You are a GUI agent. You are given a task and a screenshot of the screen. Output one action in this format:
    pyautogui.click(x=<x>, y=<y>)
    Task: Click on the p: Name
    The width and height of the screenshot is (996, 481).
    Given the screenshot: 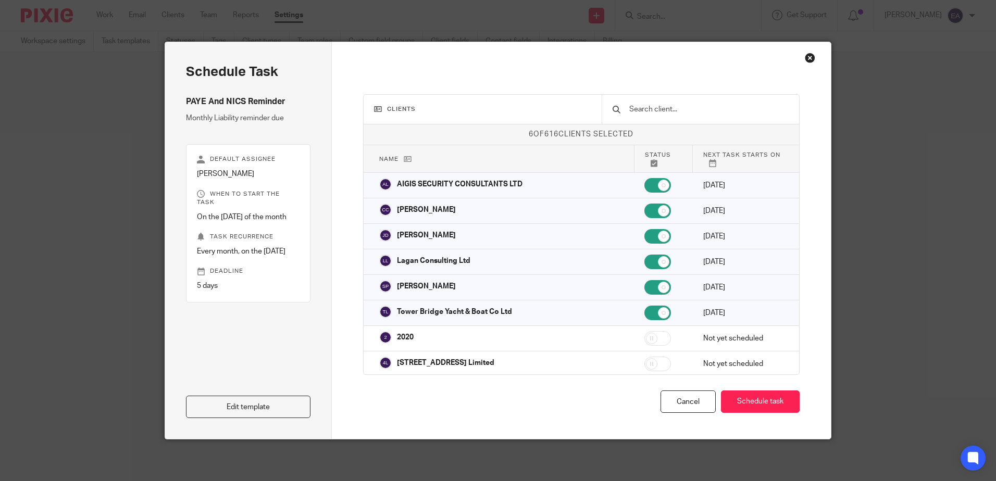 What is the action you would take?
    pyautogui.click(x=501, y=159)
    